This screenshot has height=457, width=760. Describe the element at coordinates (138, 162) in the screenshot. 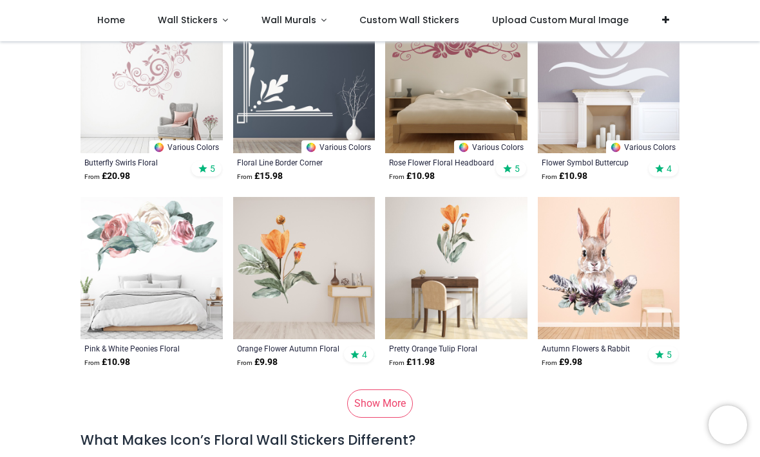

I see `div: Butterfly Swirls Floral` at that location.